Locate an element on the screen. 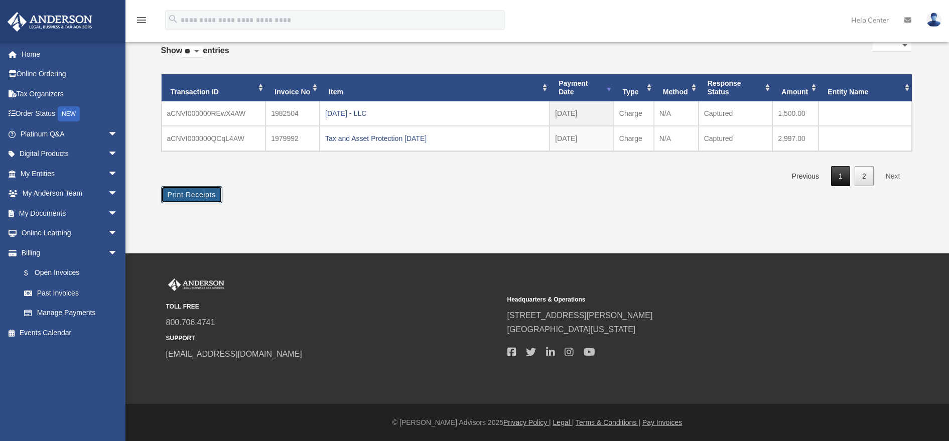 This screenshot has height=441, width=949. img: User Pic is located at coordinates (934, 20).